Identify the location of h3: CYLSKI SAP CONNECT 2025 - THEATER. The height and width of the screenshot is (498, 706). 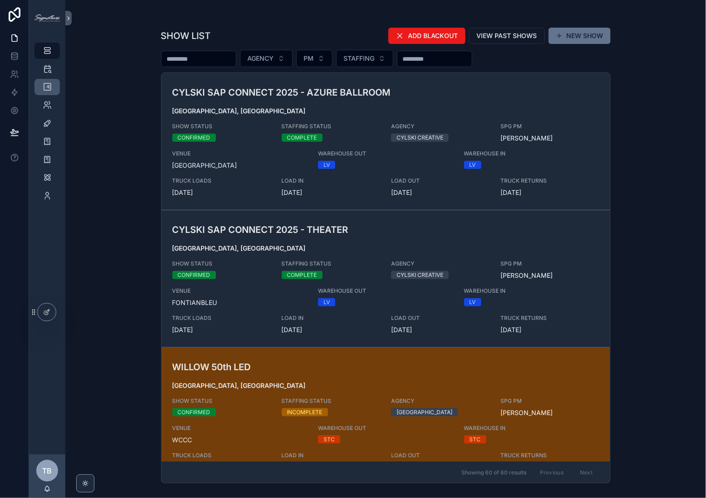
(312, 230).